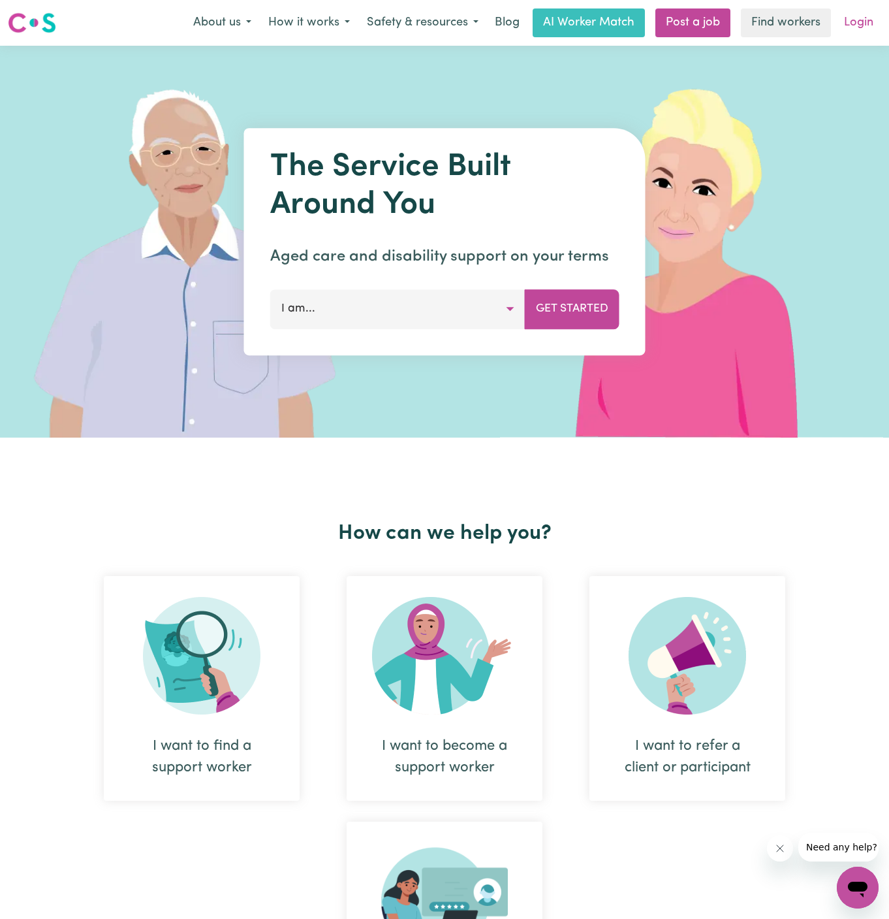 Image resolution: width=889 pixels, height=919 pixels. Describe the element at coordinates (32, 23) in the screenshot. I see `a: Careseekers logo` at that location.